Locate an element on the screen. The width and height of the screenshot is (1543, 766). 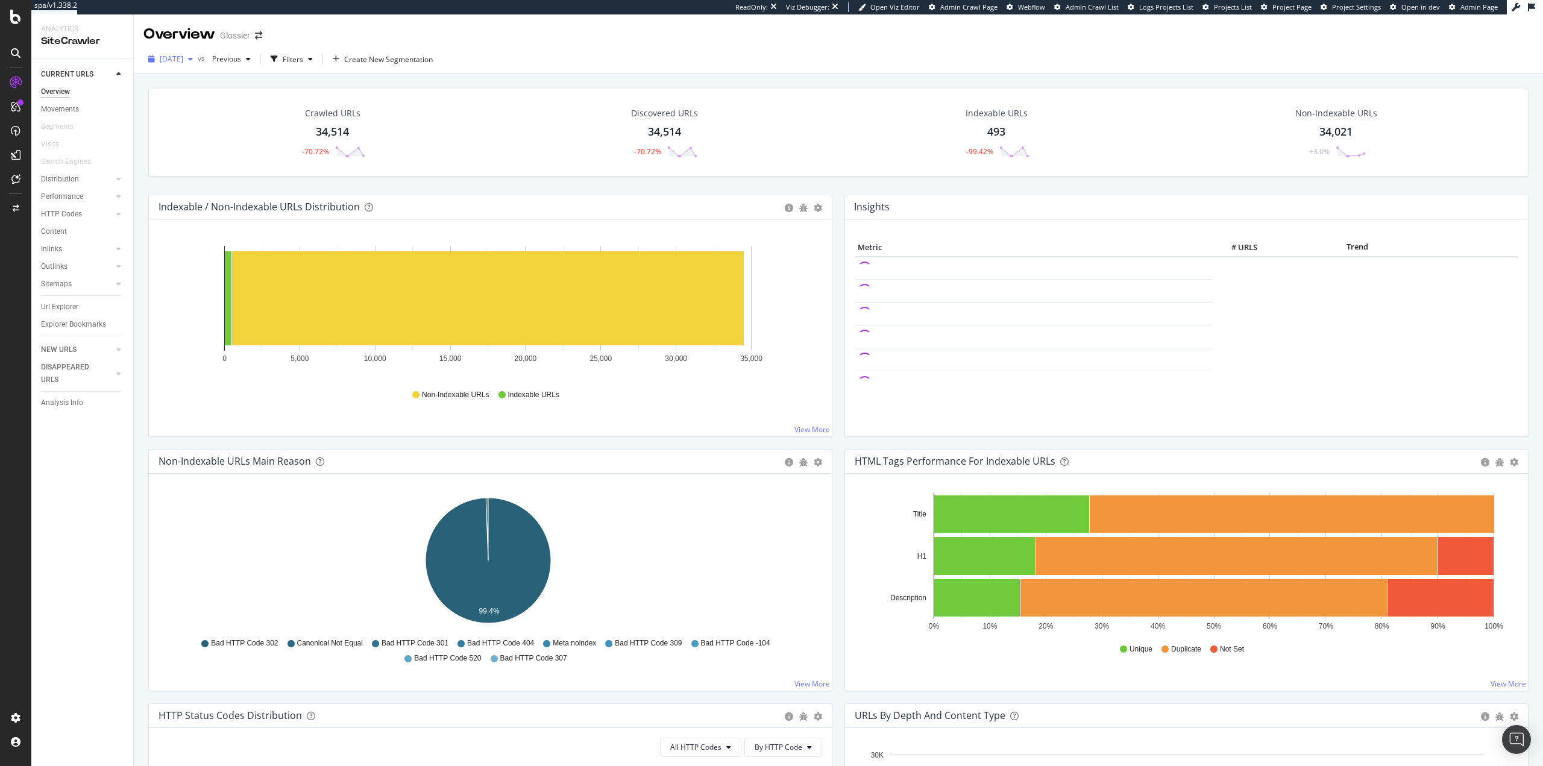
a: Analysis Info is located at coordinates (83, 403).